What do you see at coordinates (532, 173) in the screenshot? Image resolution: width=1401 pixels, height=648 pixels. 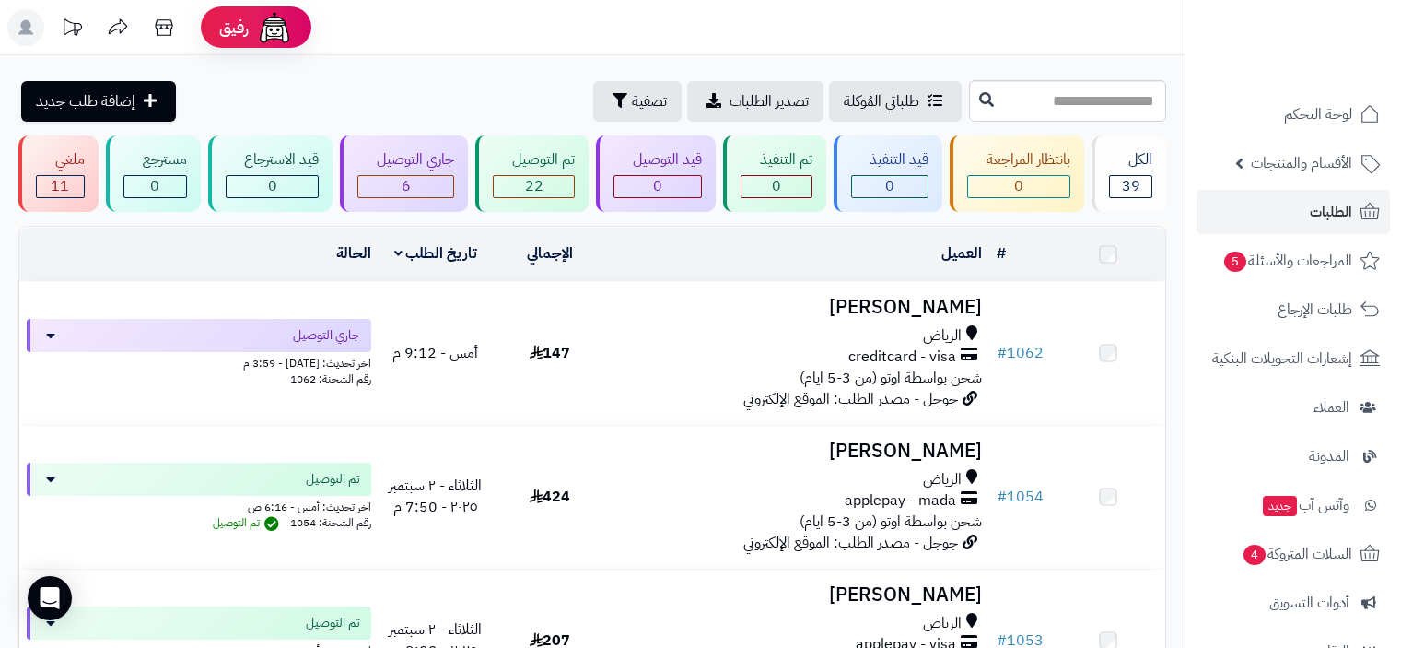 I see `a: تم التوصيل 22` at bounding box center [532, 173].